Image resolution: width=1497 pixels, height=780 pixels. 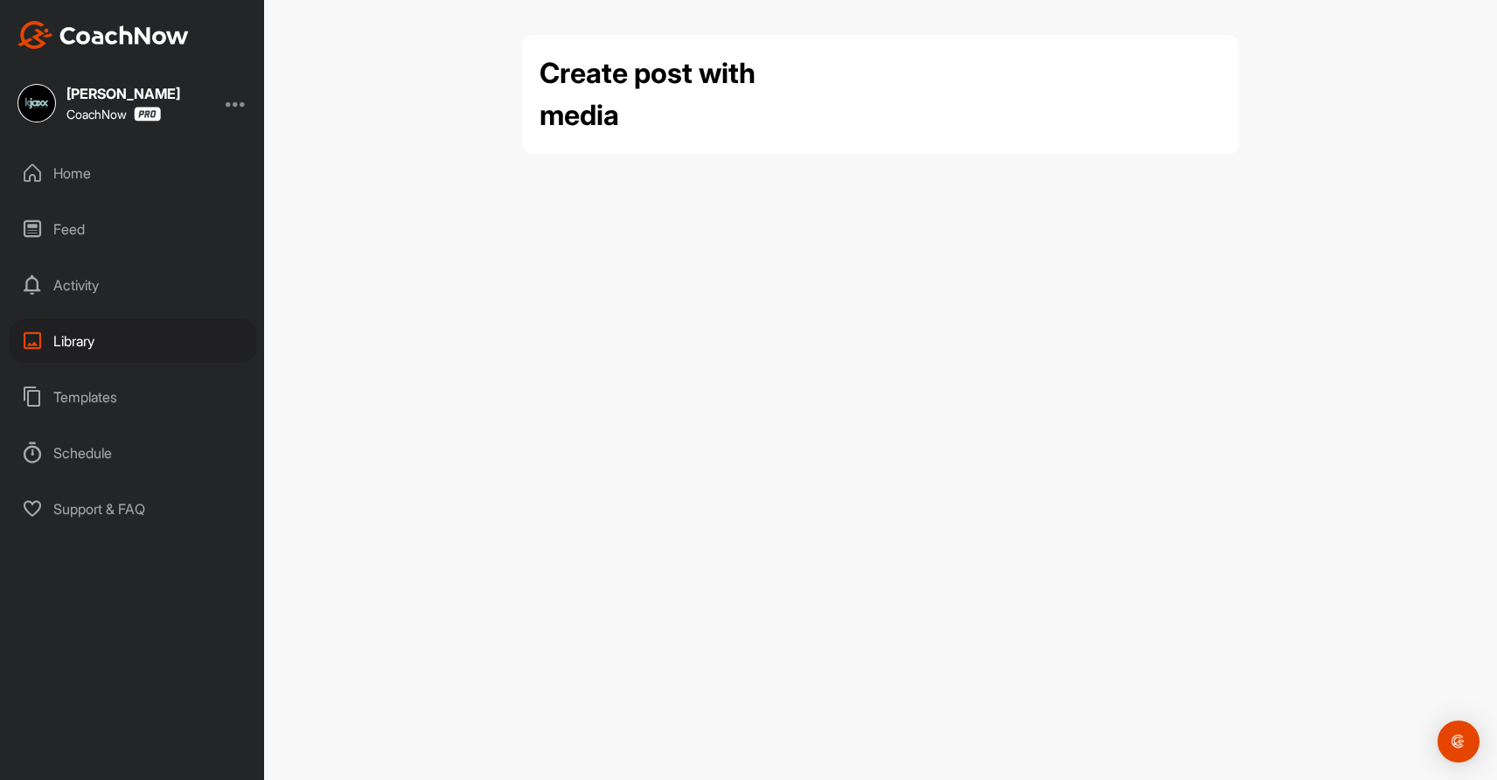 I want to click on div: Home, so click(x=133, y=173).